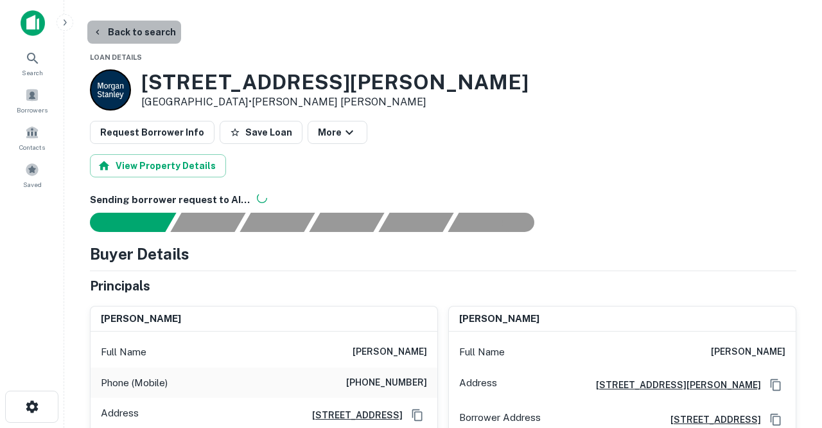  What do you see at coordinates (417, 415) in the screenshot?
I see `button: Copy Address` at bounding box center [417, 415].